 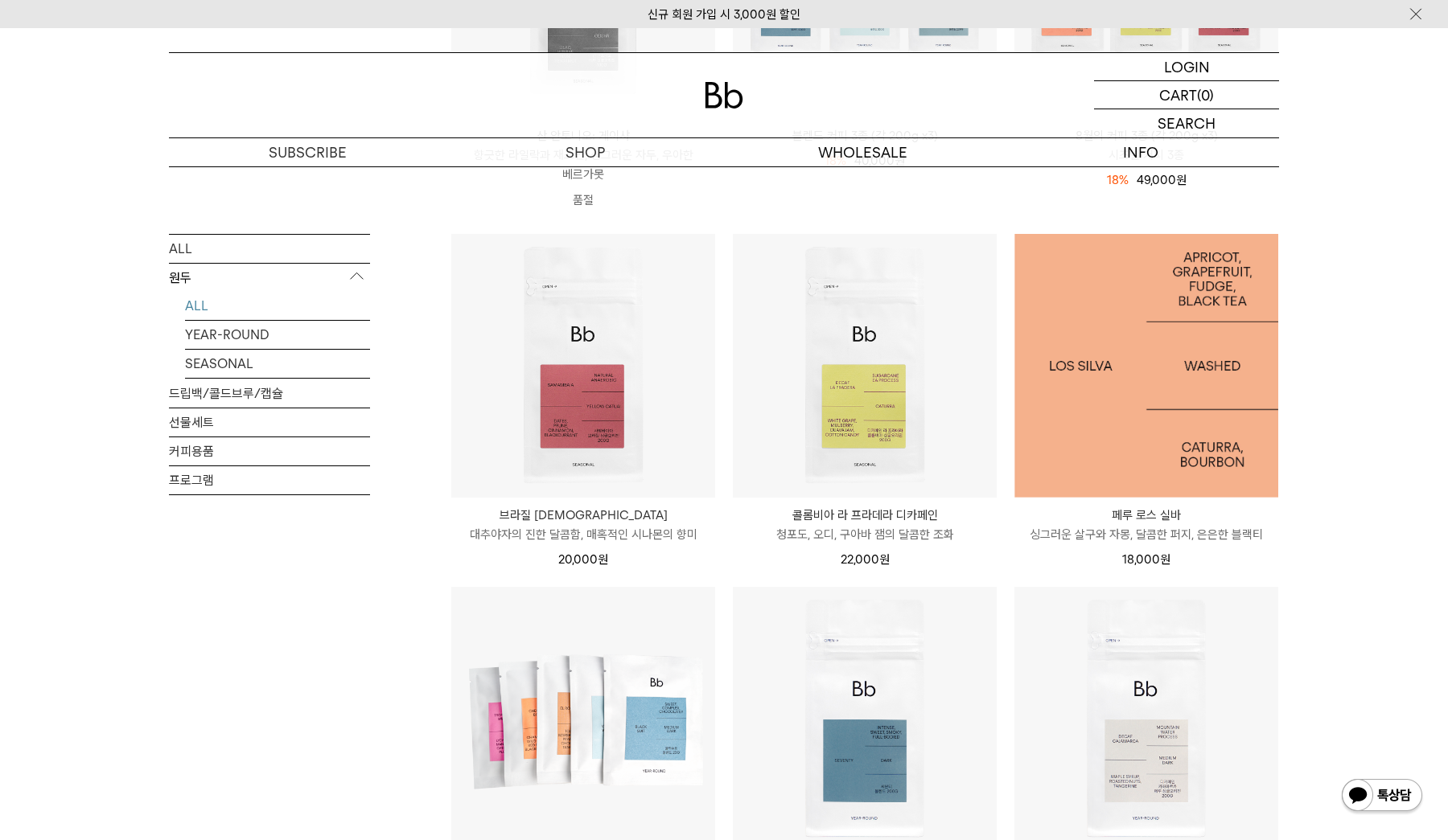 I want to click on p: 콜롬비아 라 프라데라 디카페인, so click(x=865, y=515).